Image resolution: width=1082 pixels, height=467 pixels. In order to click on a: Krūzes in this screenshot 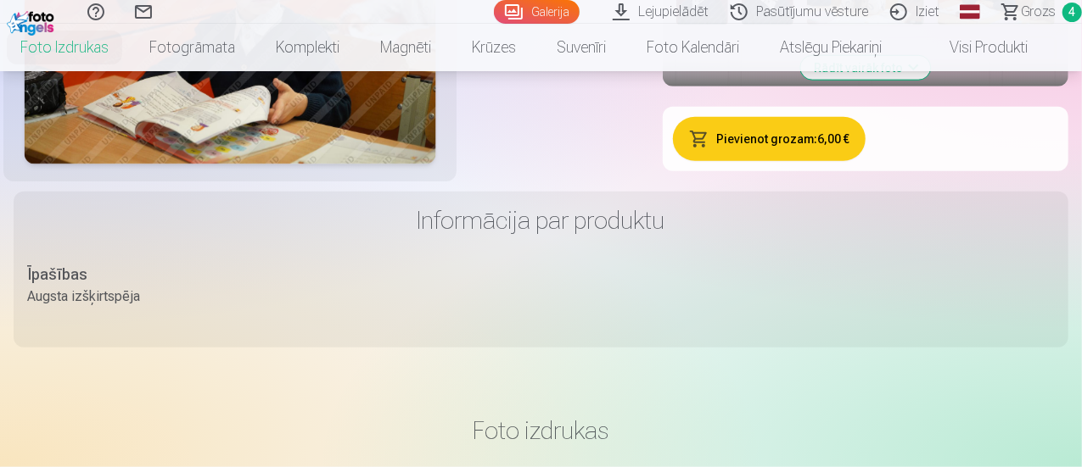, I will do `click(494, 48)`.